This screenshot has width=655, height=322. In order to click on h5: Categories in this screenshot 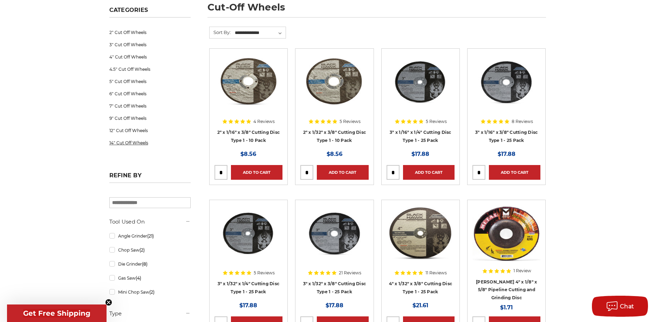, I will do `click(150, 12)`.